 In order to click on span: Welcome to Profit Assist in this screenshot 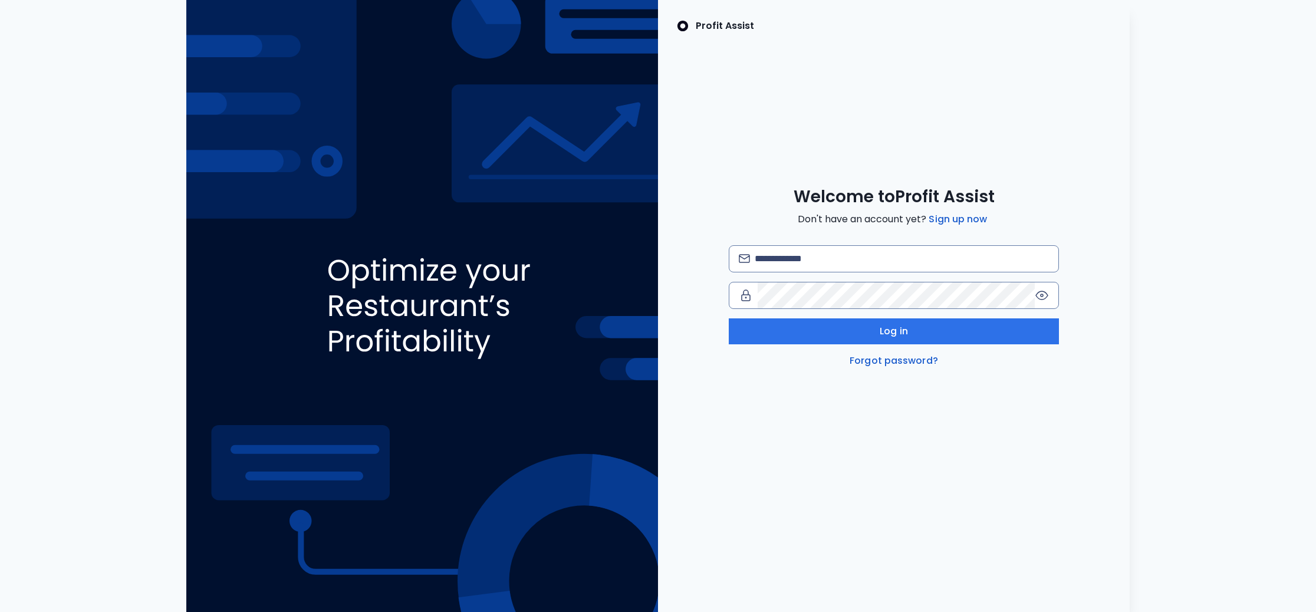, I will do `click(894, 197)`.